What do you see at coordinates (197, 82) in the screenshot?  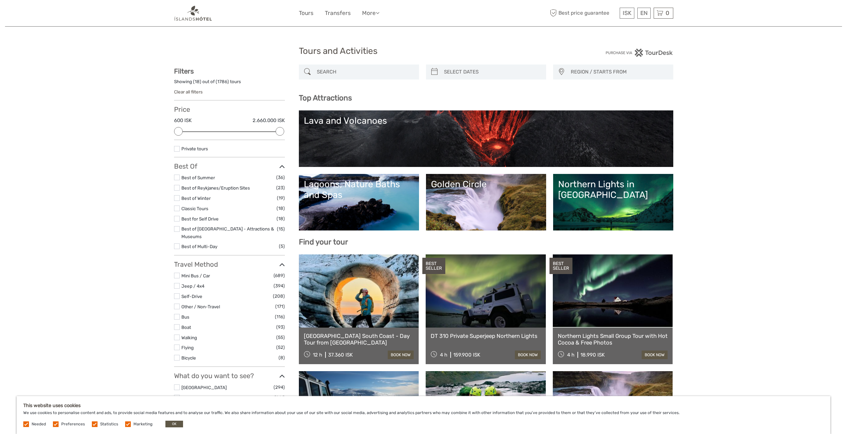 I see `label: 18` at bounding box center [197, 82].